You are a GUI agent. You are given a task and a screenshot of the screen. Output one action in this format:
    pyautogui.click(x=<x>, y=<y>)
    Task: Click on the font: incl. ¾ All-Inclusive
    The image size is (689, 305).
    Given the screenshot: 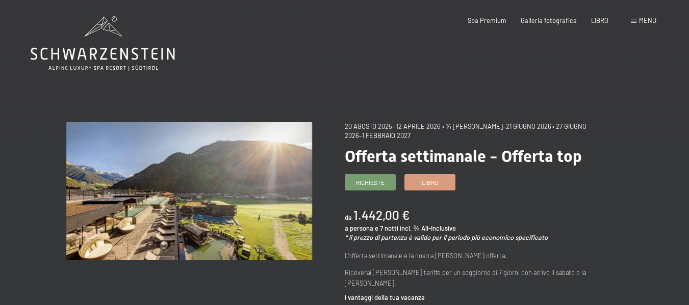 What is the action you would take?
    pyautogui.click(x=428, y=228)
    